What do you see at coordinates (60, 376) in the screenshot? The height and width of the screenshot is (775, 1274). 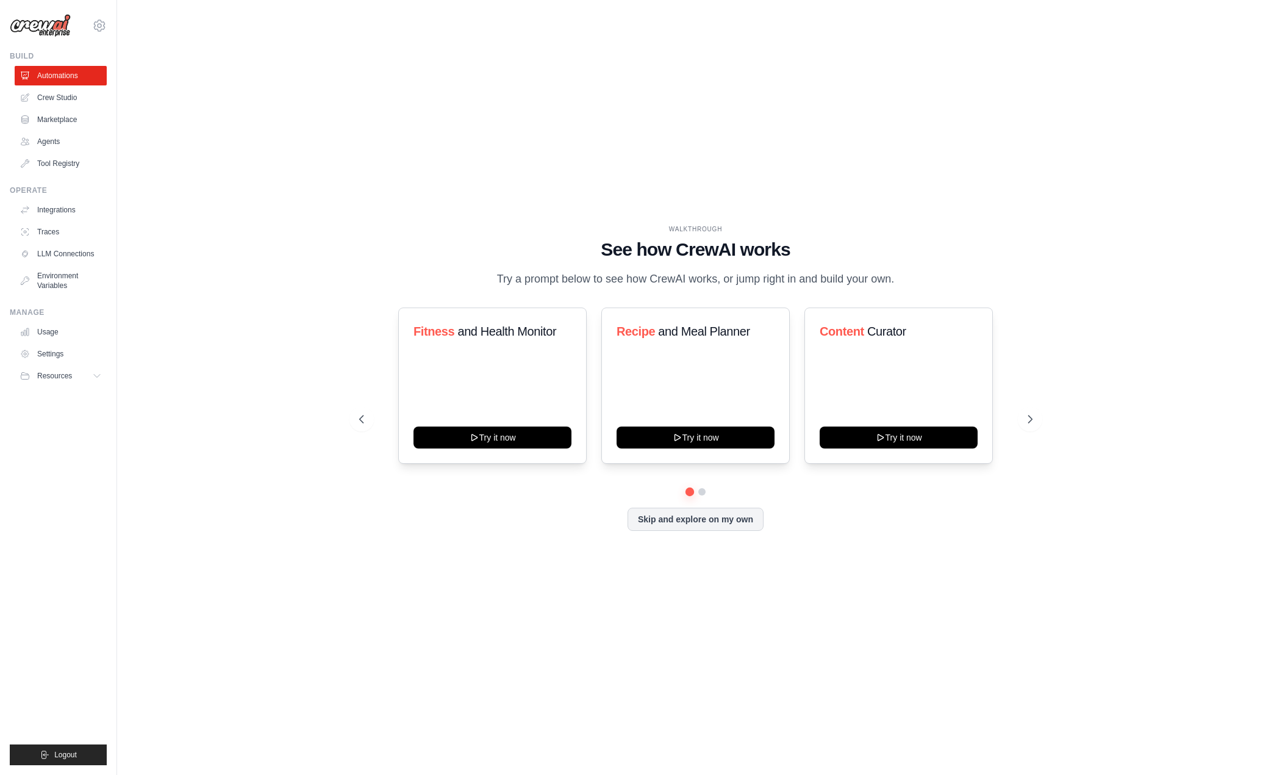 I see `button: Resources` at bounding box center [60, 376].